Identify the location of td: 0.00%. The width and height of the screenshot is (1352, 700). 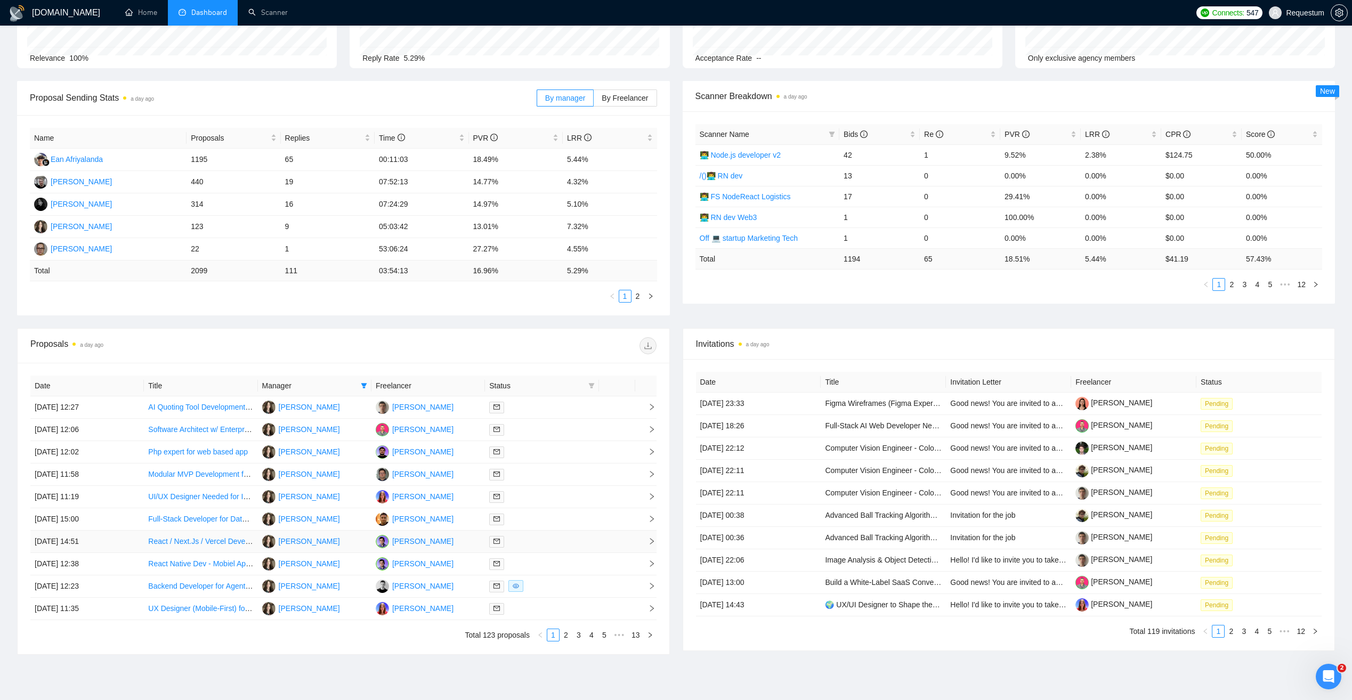
(1282, 196).